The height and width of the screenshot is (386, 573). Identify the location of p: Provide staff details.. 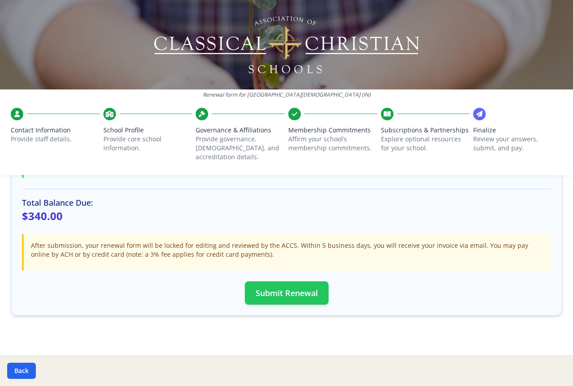
(55, 139).